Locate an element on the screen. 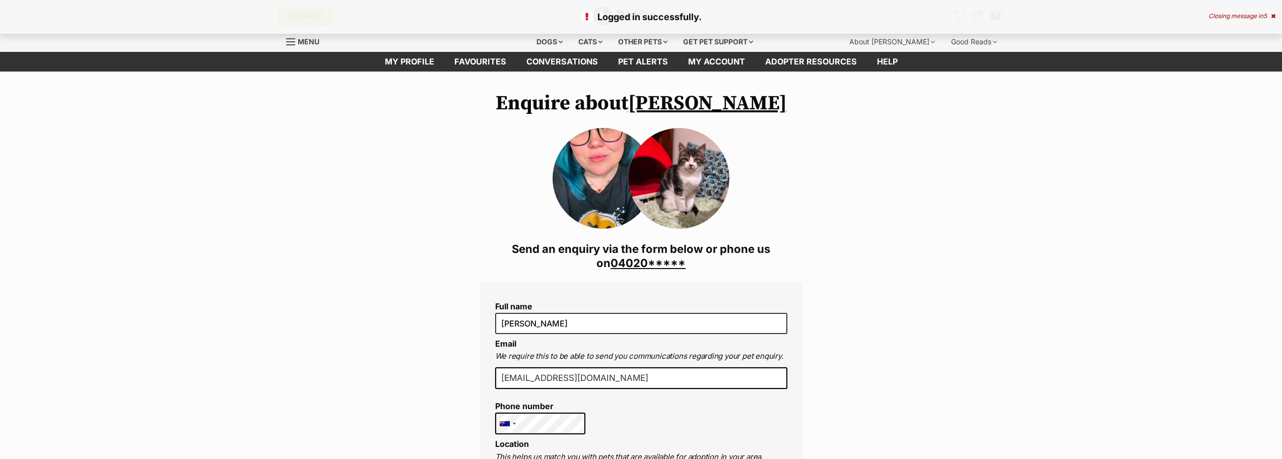 The width and height of the screenshot is (1282, 459). h3: Send an enquiry via the form below or phone us on is located at coordinates (641, 256).